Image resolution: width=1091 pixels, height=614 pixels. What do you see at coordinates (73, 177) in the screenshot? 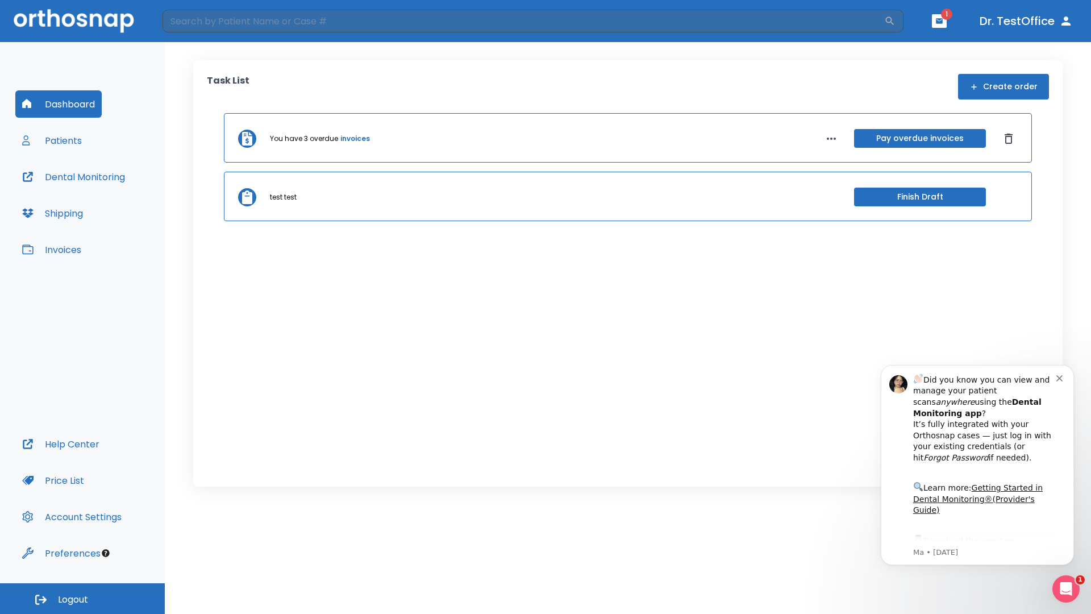
I see `button: Dental Monitoring` at bounding box center [73, 177].